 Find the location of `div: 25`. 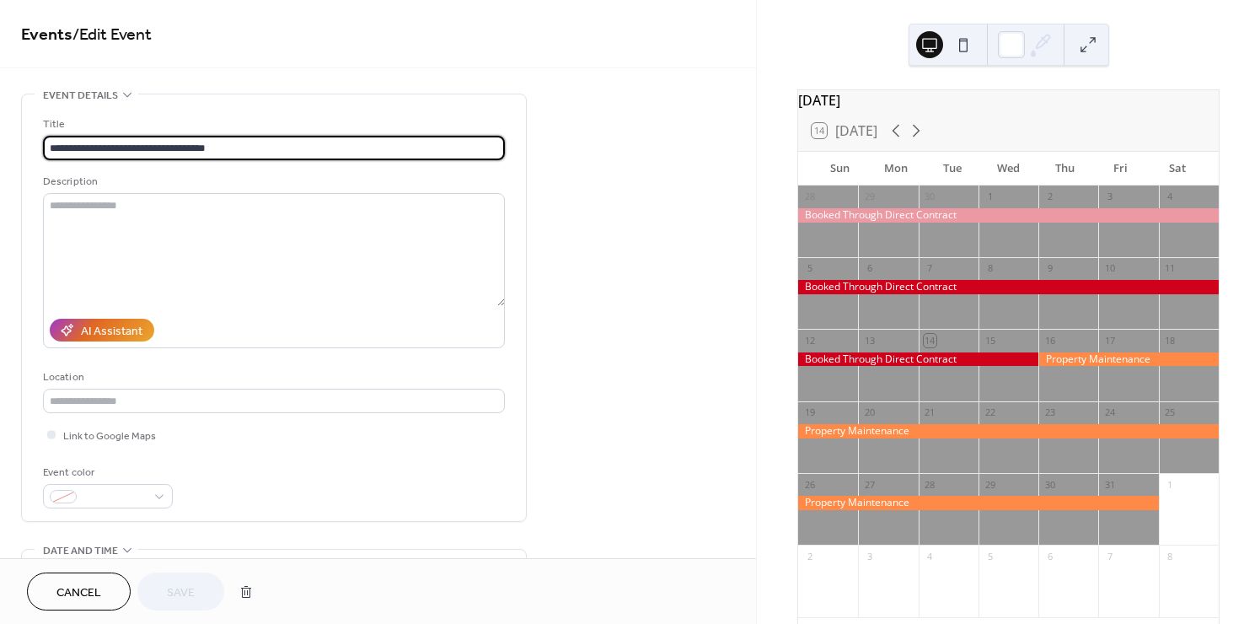

div: 25 is located at coordinates (1170, 412).